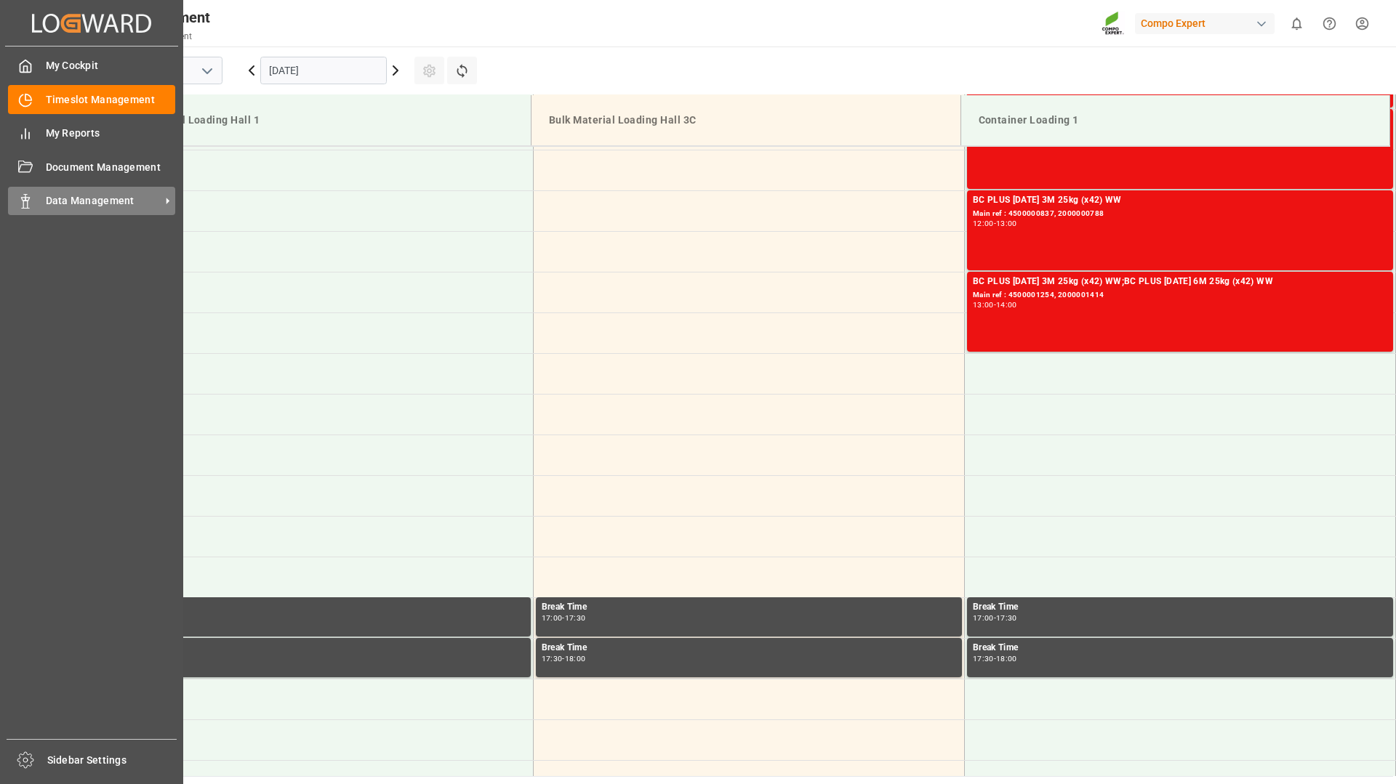  What do you see at coordinates (1296, 23) in the screenshot?
I see `button: show 0 new notifications` at bounding box center [1296, 23].